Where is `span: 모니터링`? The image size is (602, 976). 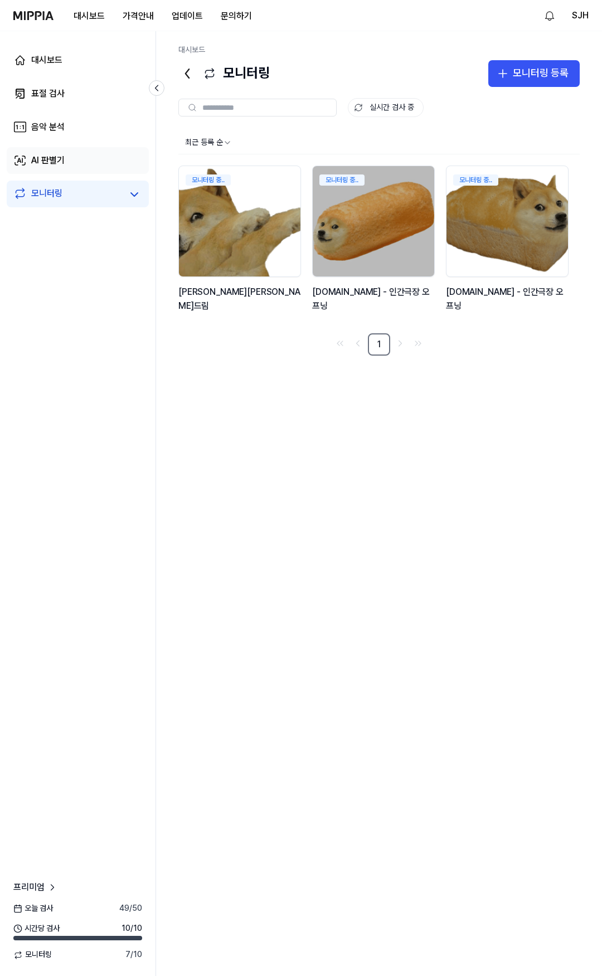
span: 모니터링 is located at coordinates (32, 954).